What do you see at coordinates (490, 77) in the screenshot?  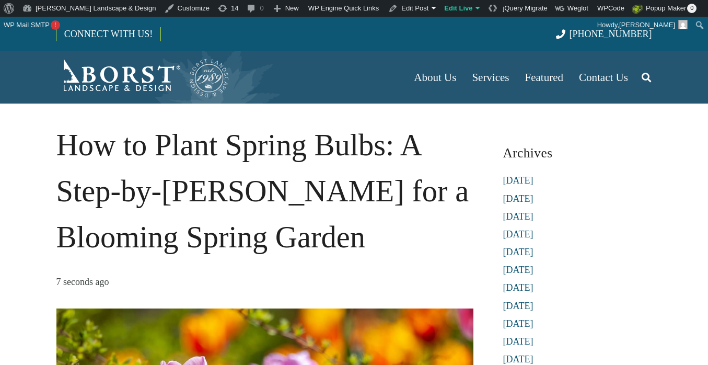 I see `a: Services` at bounding box center [490, 77].